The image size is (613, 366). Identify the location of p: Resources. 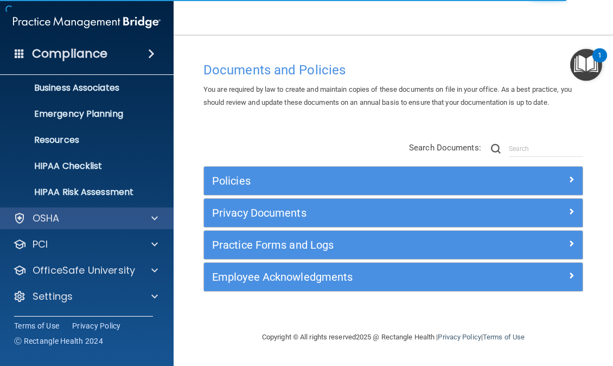
(81, 140).